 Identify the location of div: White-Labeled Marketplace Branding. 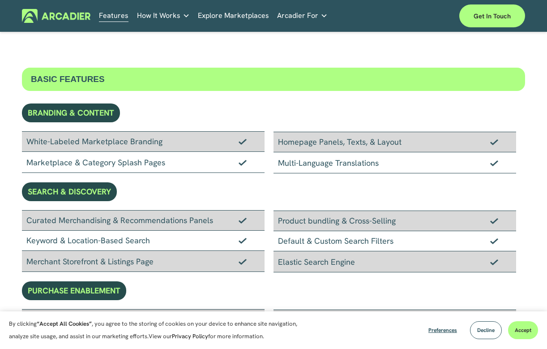
(143, 141).